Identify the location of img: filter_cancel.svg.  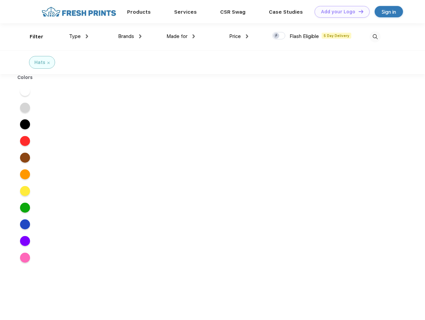
(48, 63).